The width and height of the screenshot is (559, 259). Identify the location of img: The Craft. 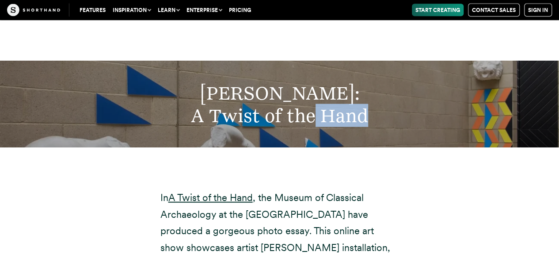
(34, 10).